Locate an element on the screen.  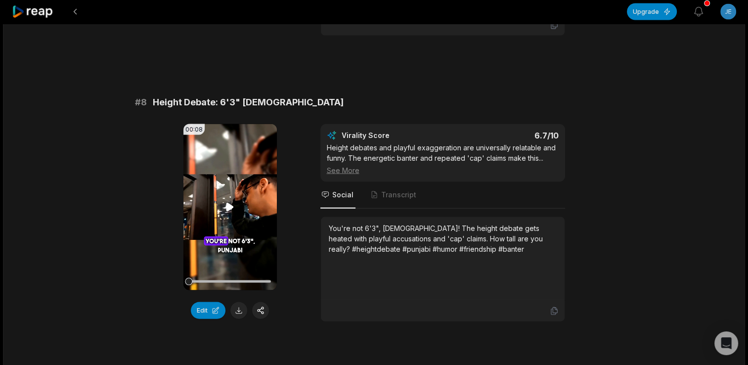
video: Your browser does not support mp4 format. is located at coordinates (230, 207).